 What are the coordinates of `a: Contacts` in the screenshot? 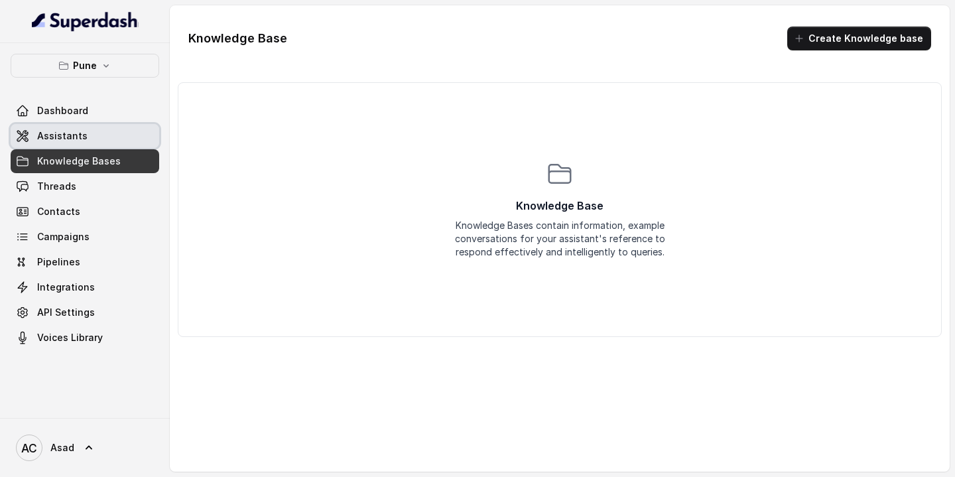 It's located at (85, 212).